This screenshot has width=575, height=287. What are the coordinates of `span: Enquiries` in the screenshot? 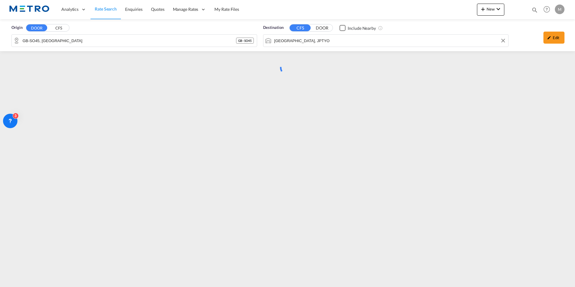 It's located at (134, 9).